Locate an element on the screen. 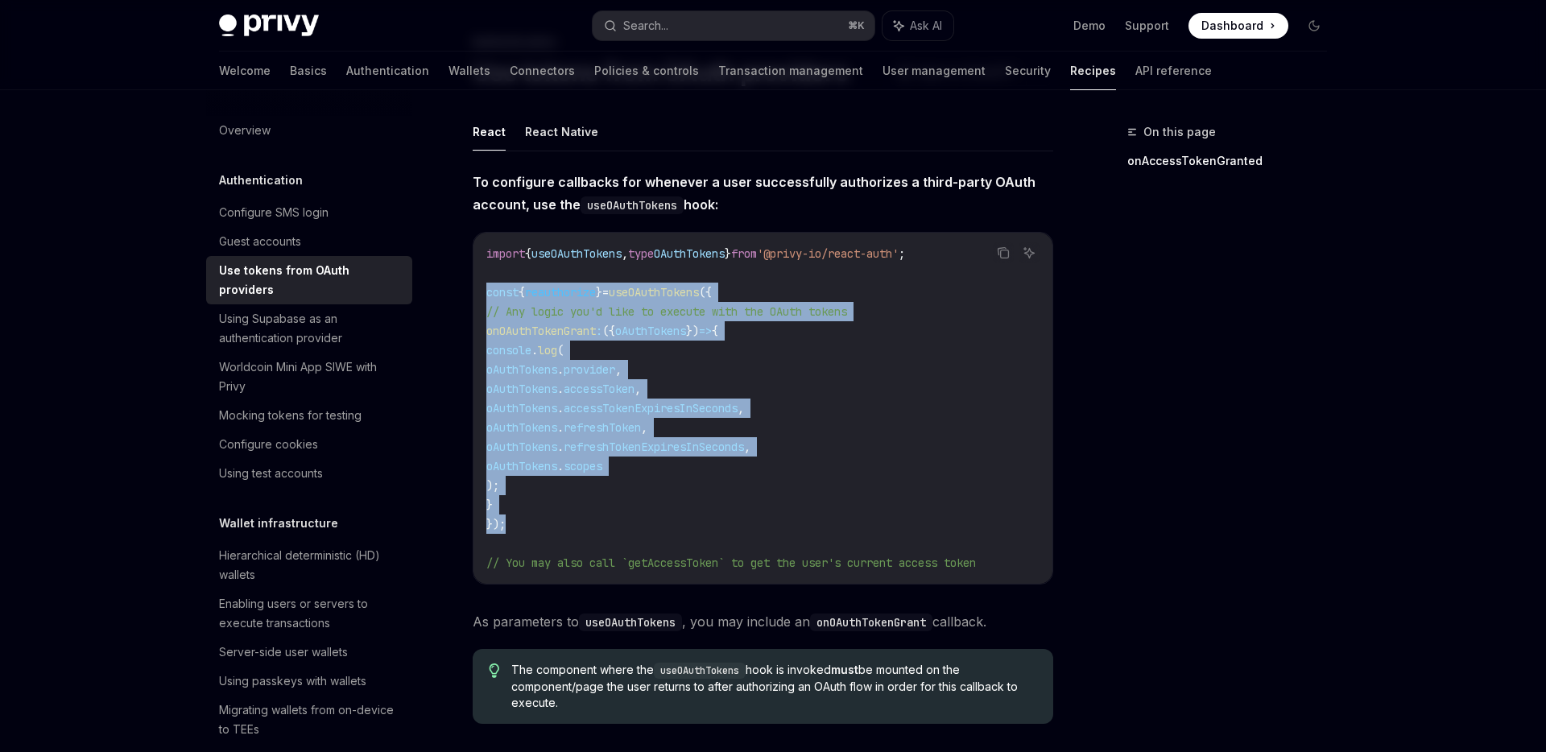 The width and height of the screenshot is (1546, 752). a: API reference is located at coordinates (1173, 71).